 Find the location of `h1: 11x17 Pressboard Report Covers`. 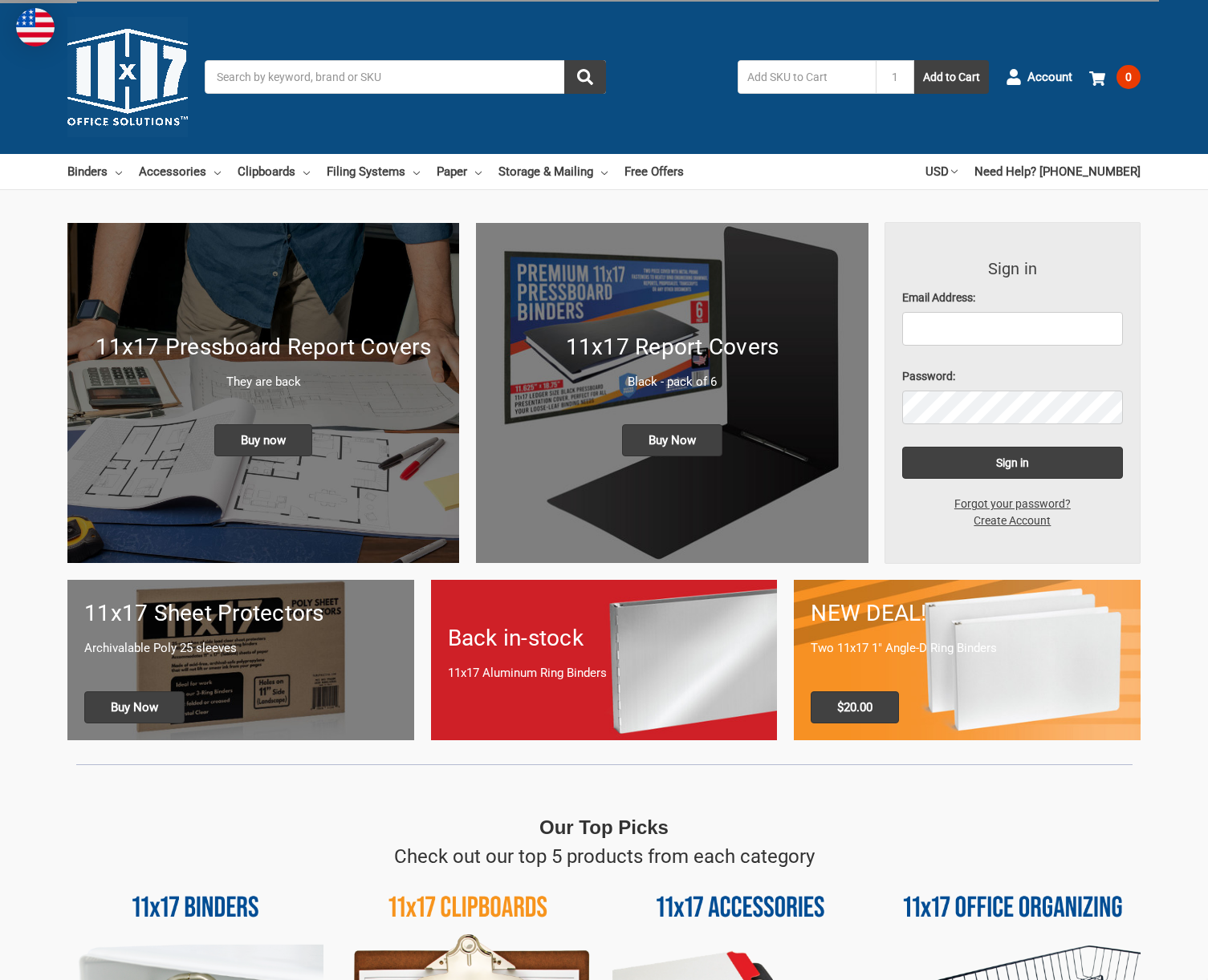

h1: 11x17 Pressboard Report Covers is located at coordinates (263, 347).